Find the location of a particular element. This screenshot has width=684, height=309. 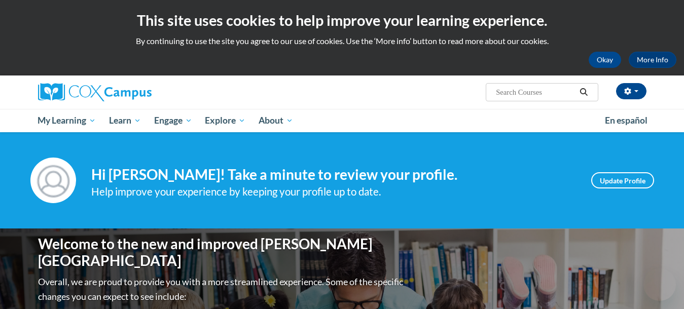

button: Search is located at coordinates (583, 92).